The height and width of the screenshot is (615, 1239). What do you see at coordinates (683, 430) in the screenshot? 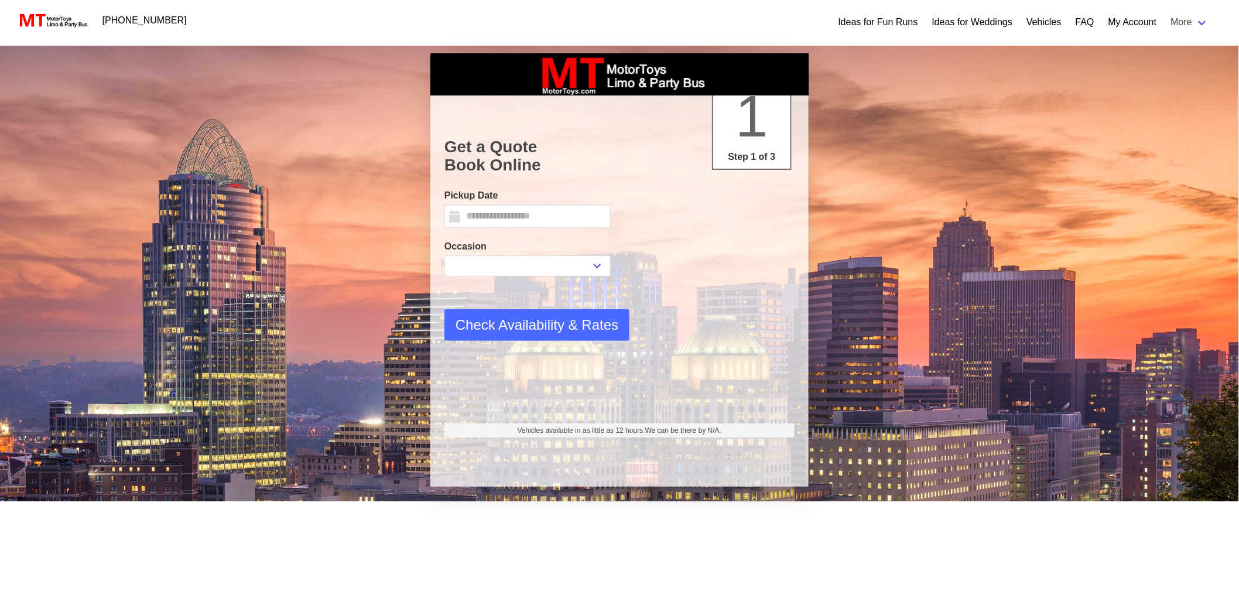
I see `span: We can be there by N/A.` at bounding box center [683, 430].